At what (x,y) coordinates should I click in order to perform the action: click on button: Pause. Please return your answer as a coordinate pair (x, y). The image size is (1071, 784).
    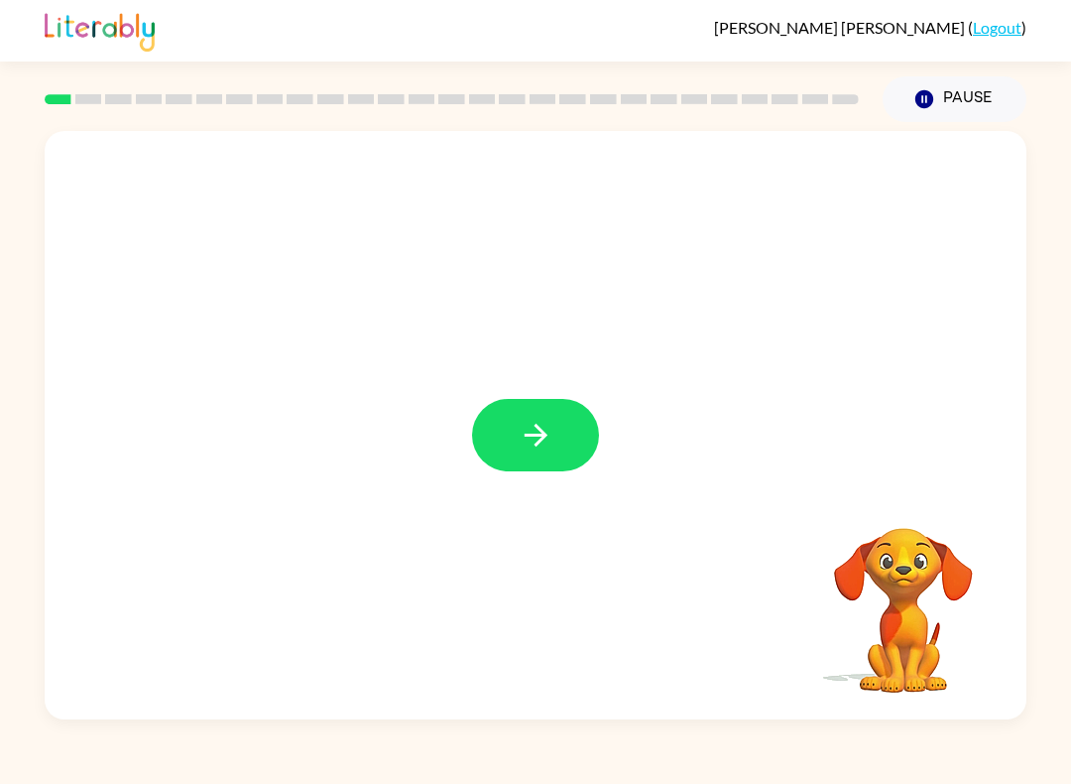
    Looking at the image, I should click on (954, 99).